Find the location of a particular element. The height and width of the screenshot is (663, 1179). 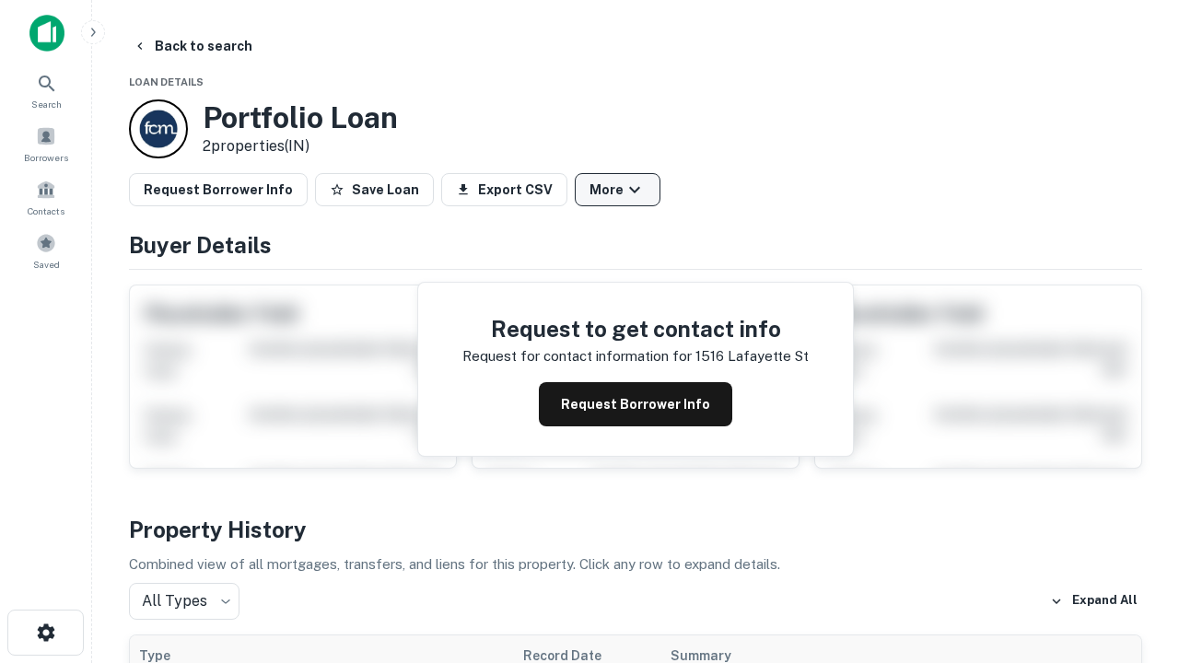

h4: Request to get contact info is located at coordinates (635, 329).